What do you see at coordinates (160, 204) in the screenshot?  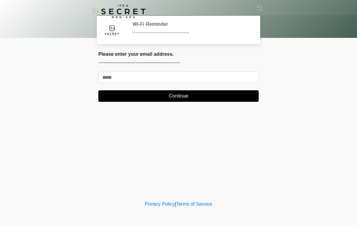 I see `a: Privacy Policy` at bounding box center [160, 204].